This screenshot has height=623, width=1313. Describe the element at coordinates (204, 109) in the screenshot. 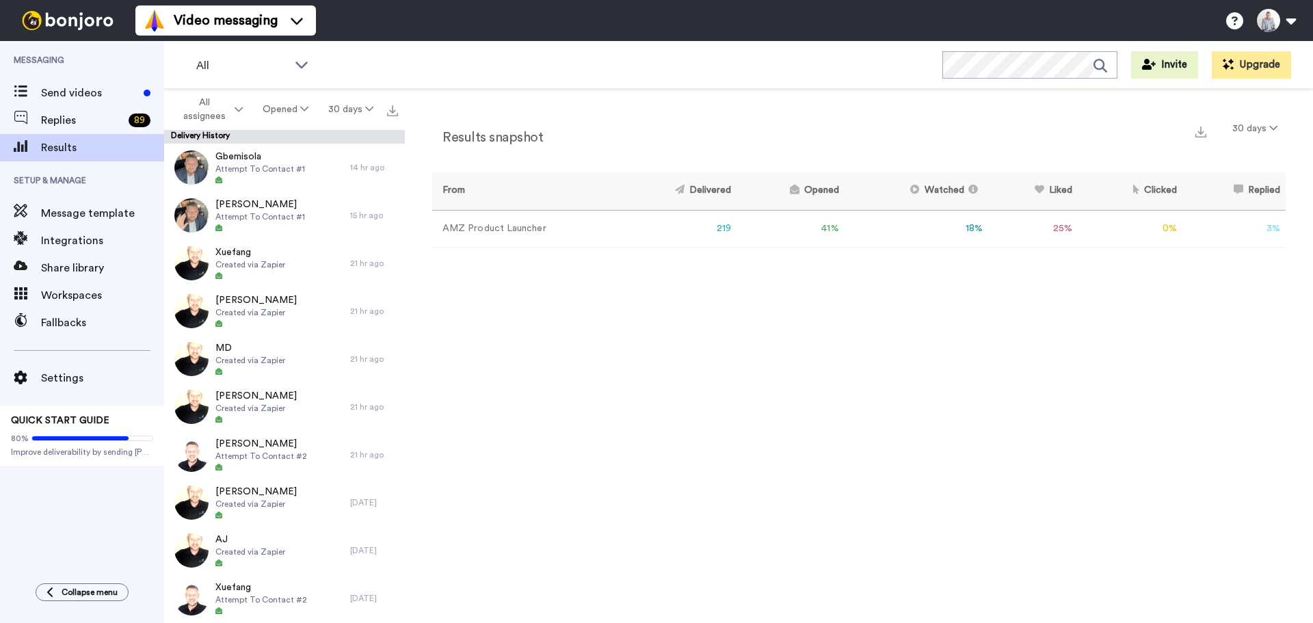

I see `span: All assignees` at that location.